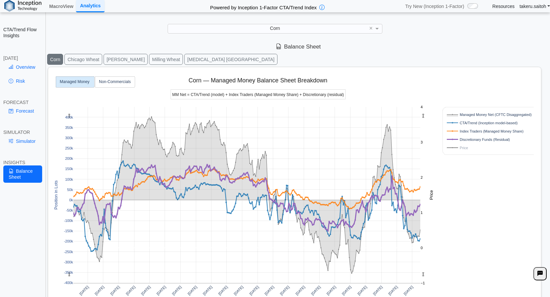 This screenshot has height=297, width=550. Describe the element at coordinates (23, 132) in the screenshot. I see `div: SIMULATOR` at that location.